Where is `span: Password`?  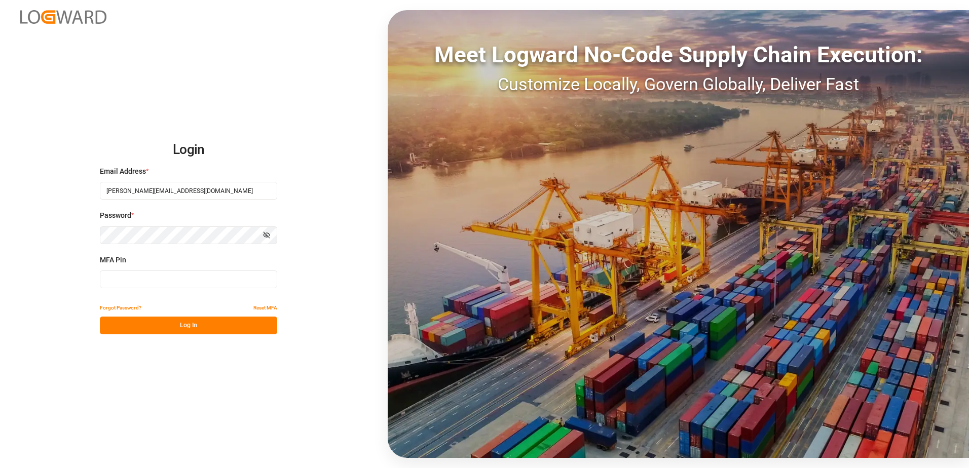
span: Password is located at coordinates (116, 215).